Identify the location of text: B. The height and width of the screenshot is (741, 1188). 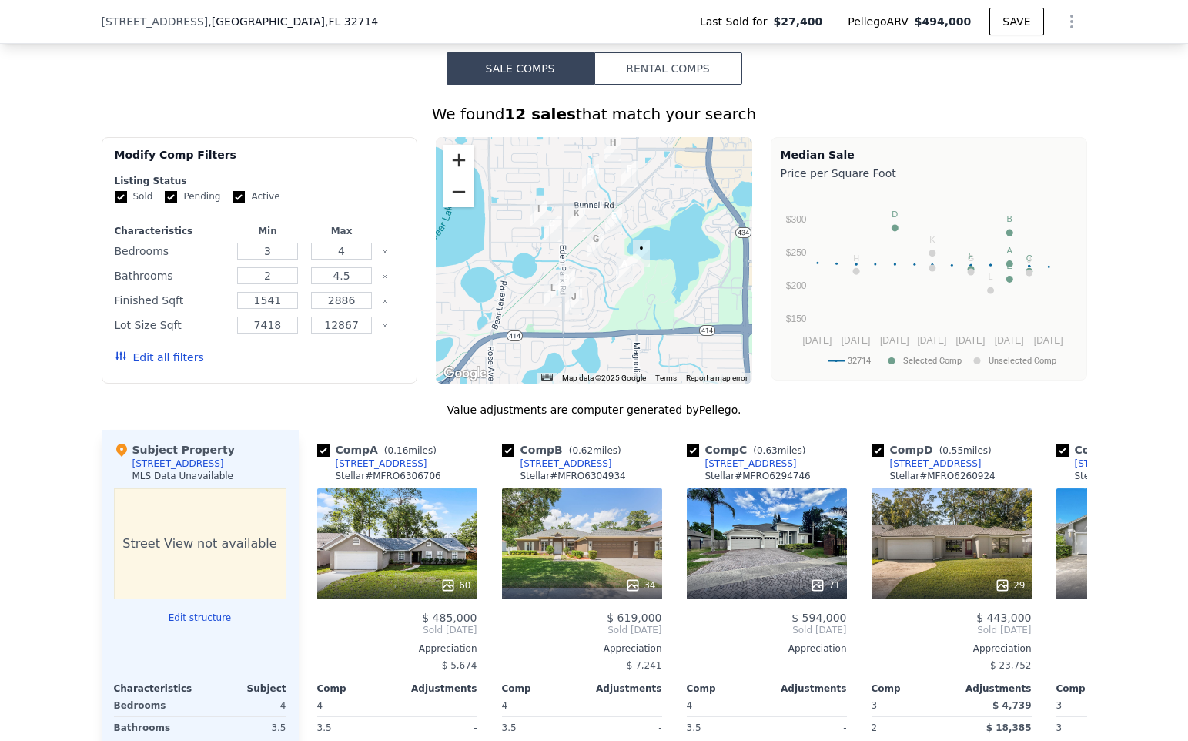
(1009, 219).